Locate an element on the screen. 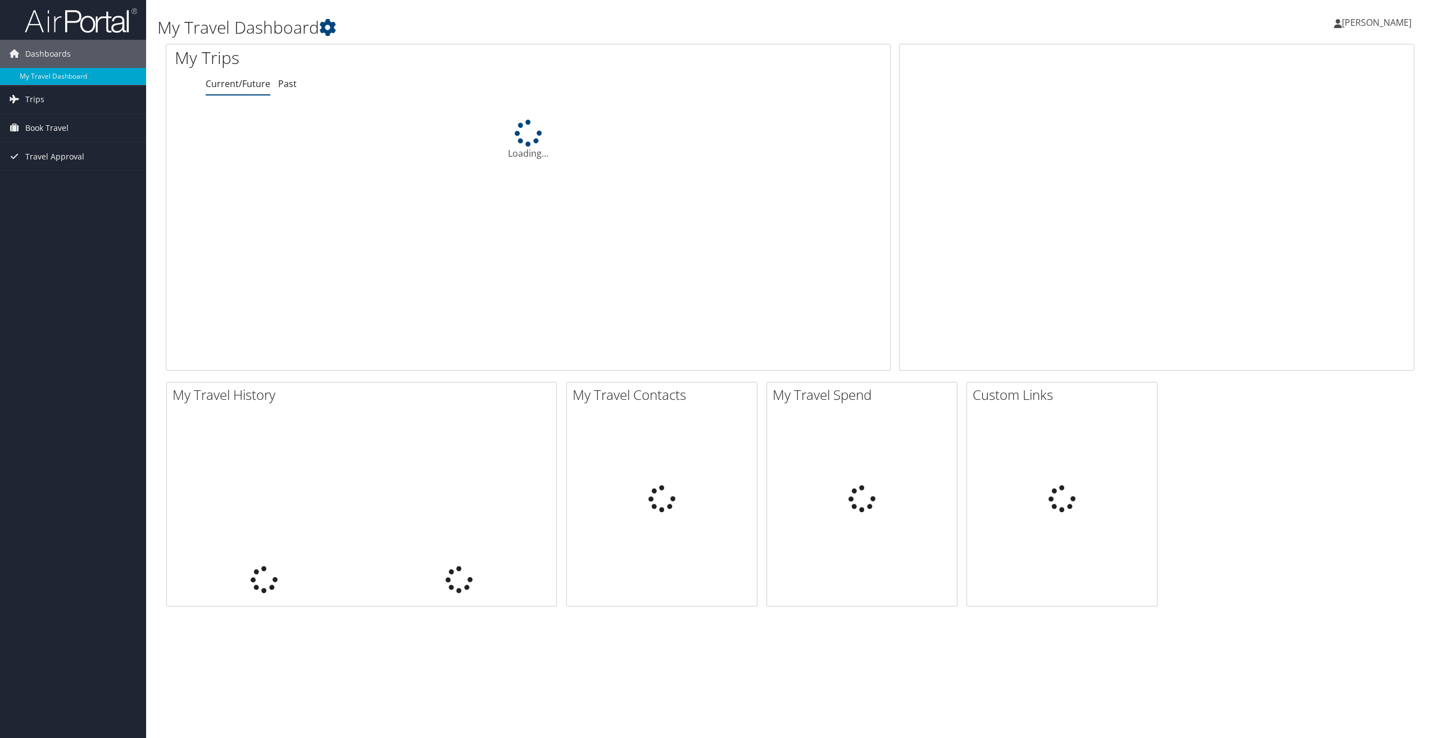 The width and height of the screenshot is (1434, 738). span: Trips is located at coordinates (35, 99).